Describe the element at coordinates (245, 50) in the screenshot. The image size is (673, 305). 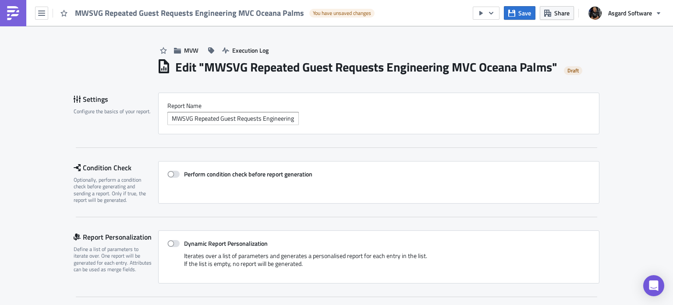
I see `button: Execution Log` at that location.